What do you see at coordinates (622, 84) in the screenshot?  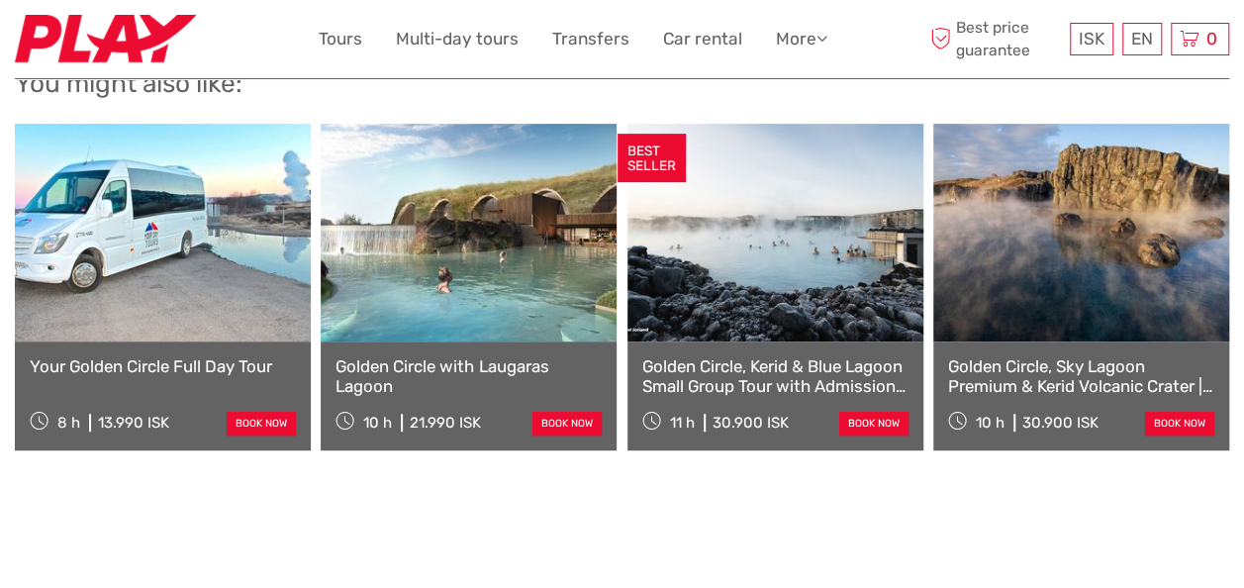 I see `h2: You might also like:` at bounding box center [622, 84].